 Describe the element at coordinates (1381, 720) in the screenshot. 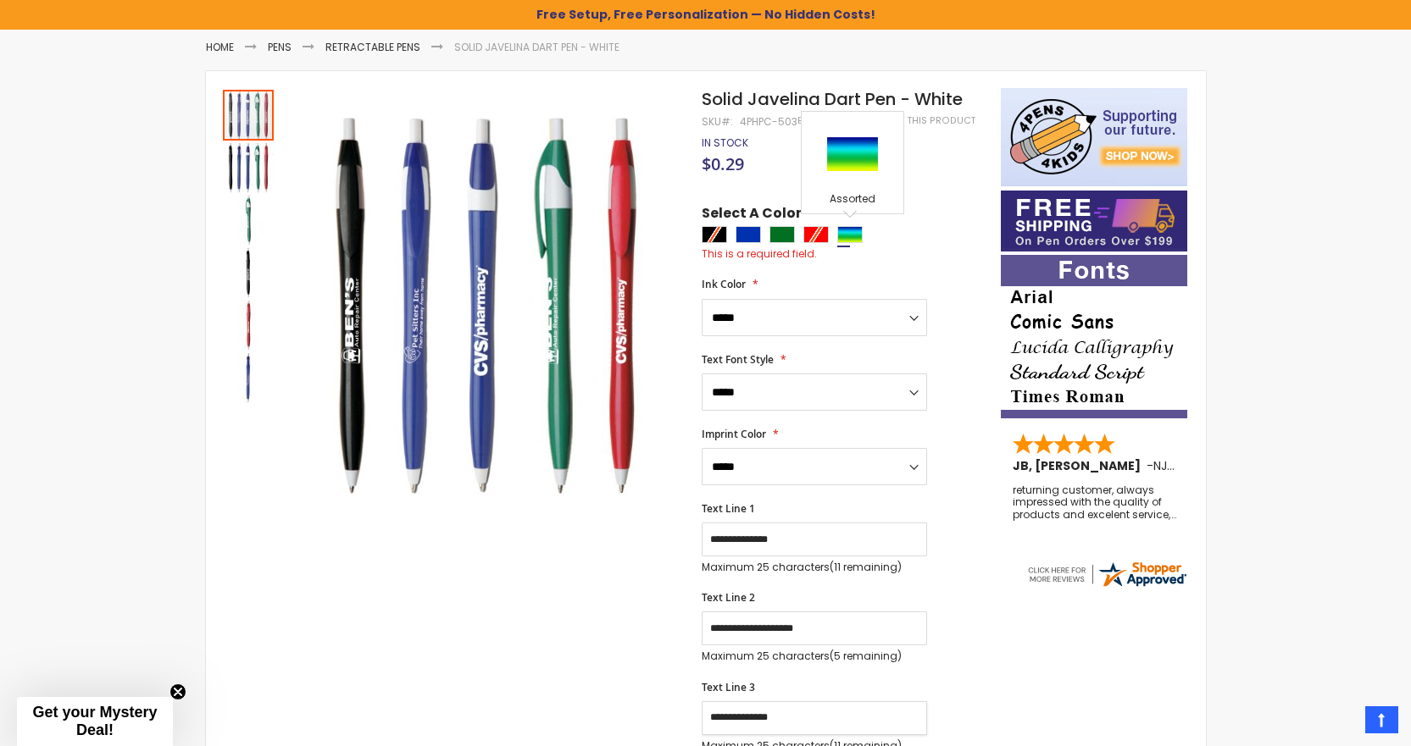

I see `a: Top` at that location.